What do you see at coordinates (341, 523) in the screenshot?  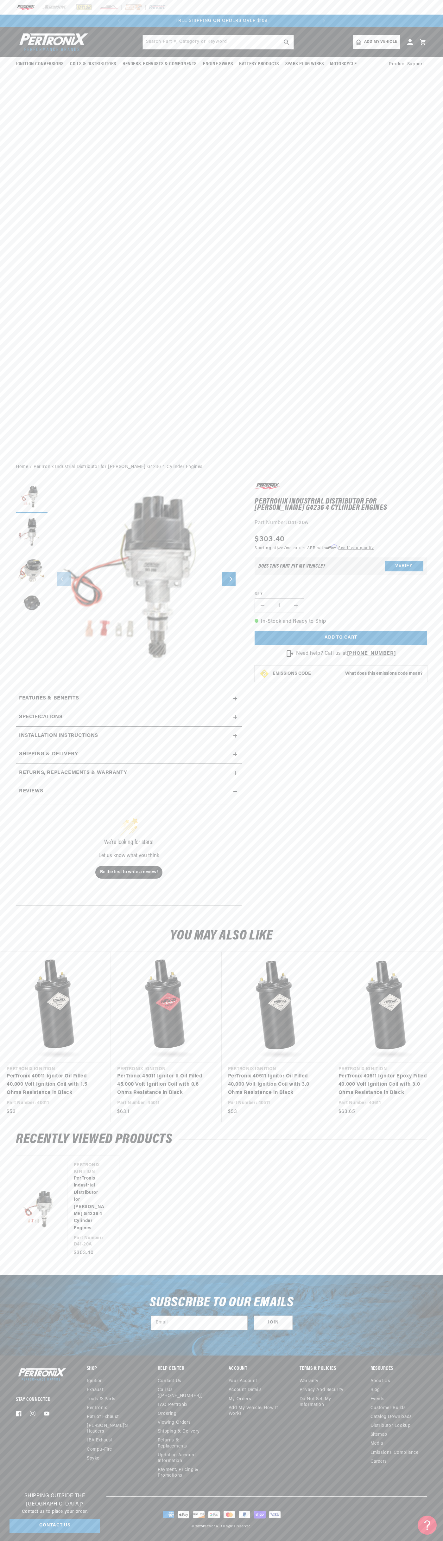 I see `div: Part Number:` at bounding box center [341, 523].